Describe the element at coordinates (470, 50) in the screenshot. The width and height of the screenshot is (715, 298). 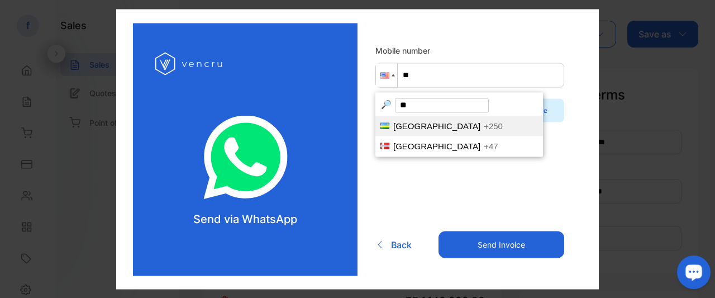
I see `label: Mobile number` at that location.